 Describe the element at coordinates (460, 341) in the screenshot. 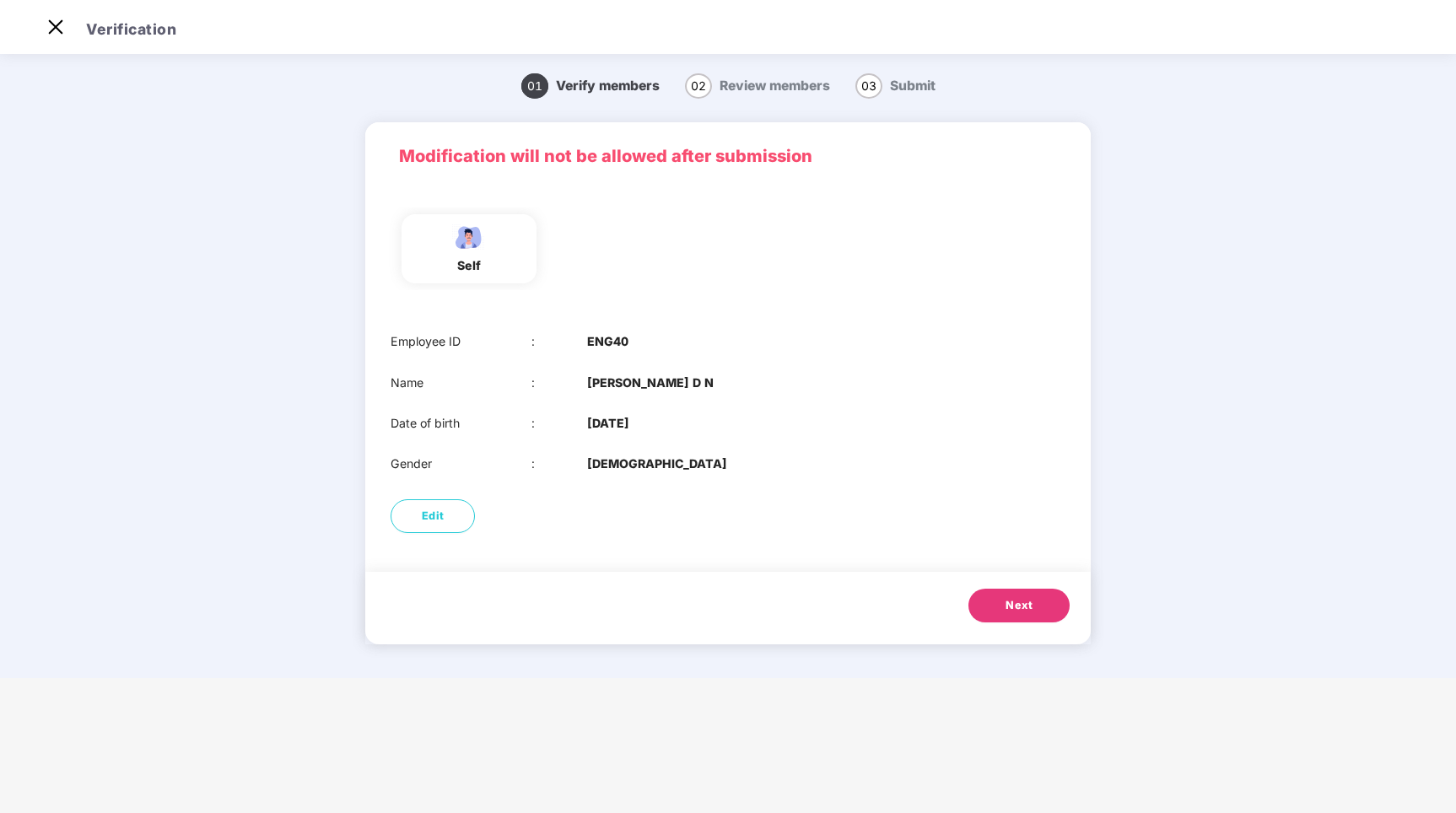

I see `div: Employee ID` at that location.